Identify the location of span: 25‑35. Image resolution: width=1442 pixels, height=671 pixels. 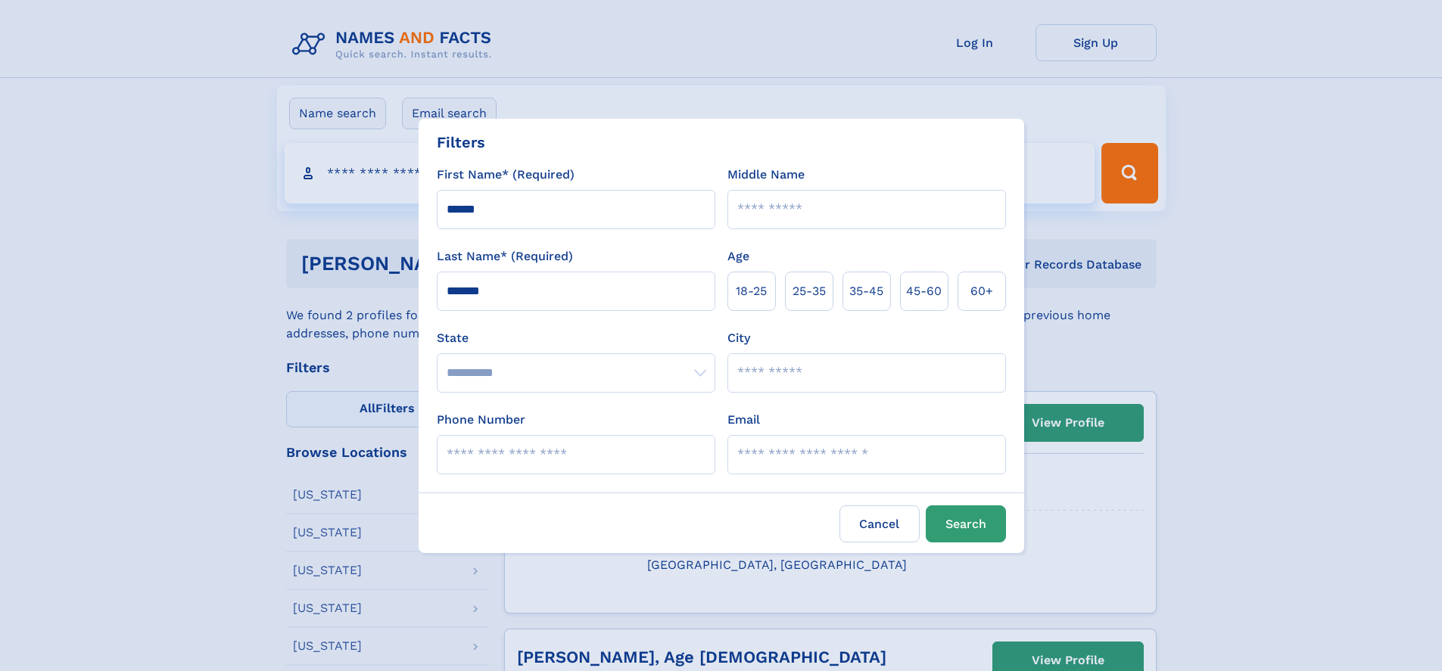
(809, 291).